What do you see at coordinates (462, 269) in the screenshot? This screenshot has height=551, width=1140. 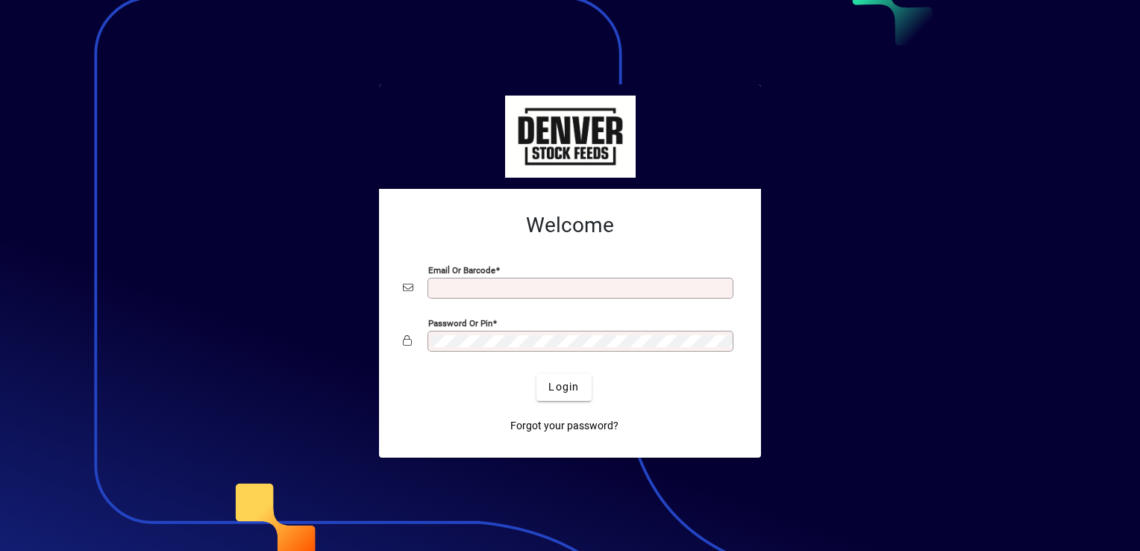 I see `mat-label: Email or Barcode` at bounding box center [462, 269].